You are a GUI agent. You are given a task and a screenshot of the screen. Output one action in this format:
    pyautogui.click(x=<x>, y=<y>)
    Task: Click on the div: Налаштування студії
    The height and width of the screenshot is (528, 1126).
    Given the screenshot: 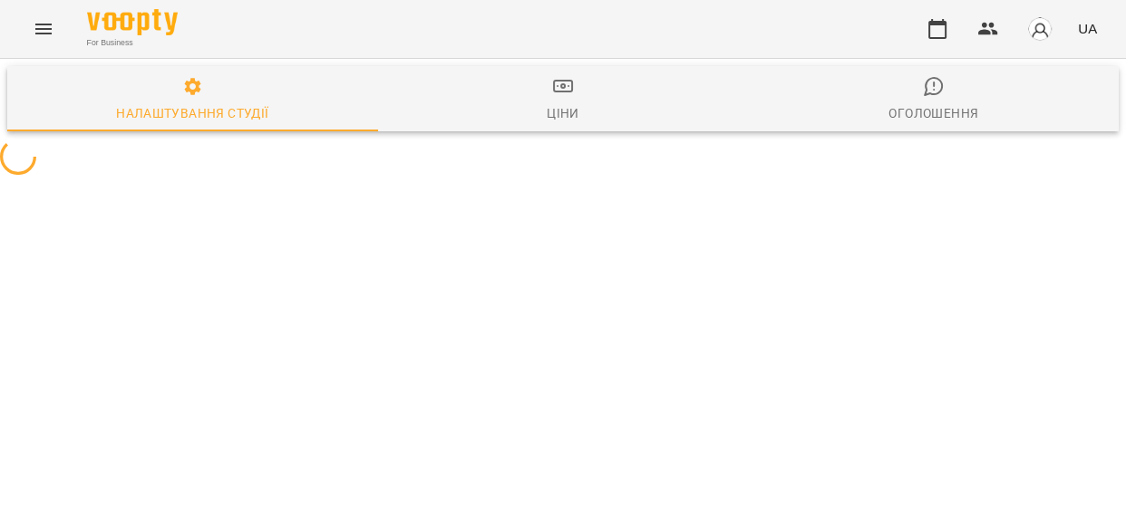 What is the action you would take?
    pyautogui.click(x=192, y=113)
    